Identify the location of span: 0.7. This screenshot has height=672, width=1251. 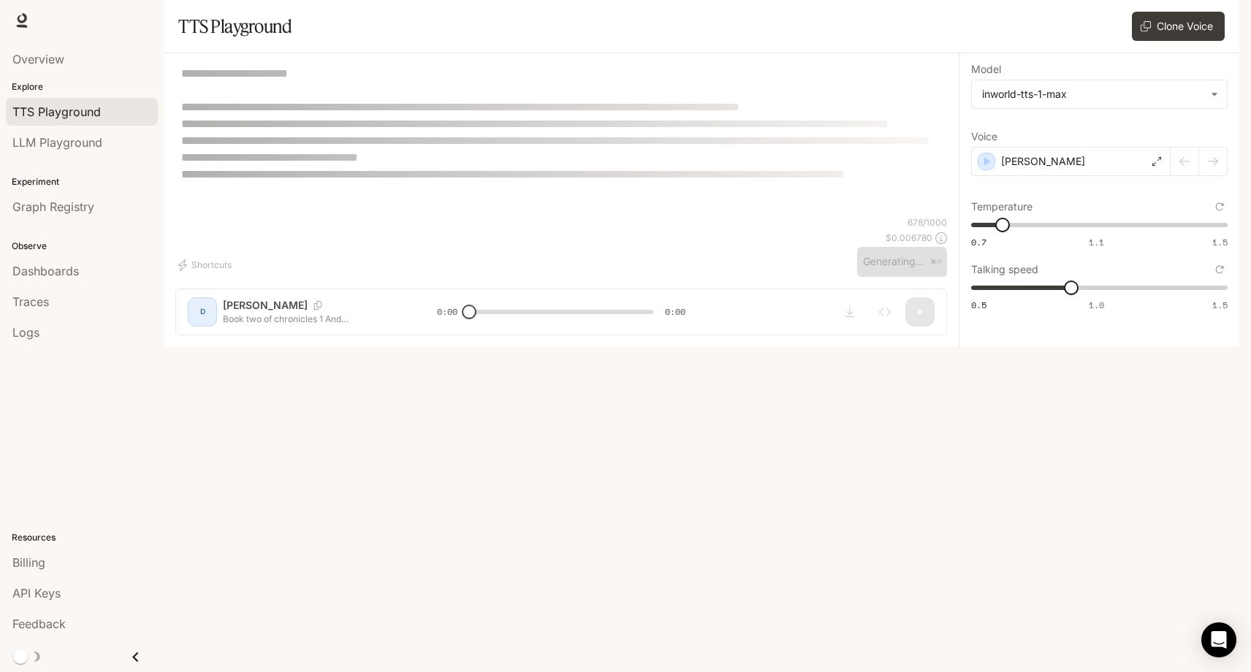
(978, 242).